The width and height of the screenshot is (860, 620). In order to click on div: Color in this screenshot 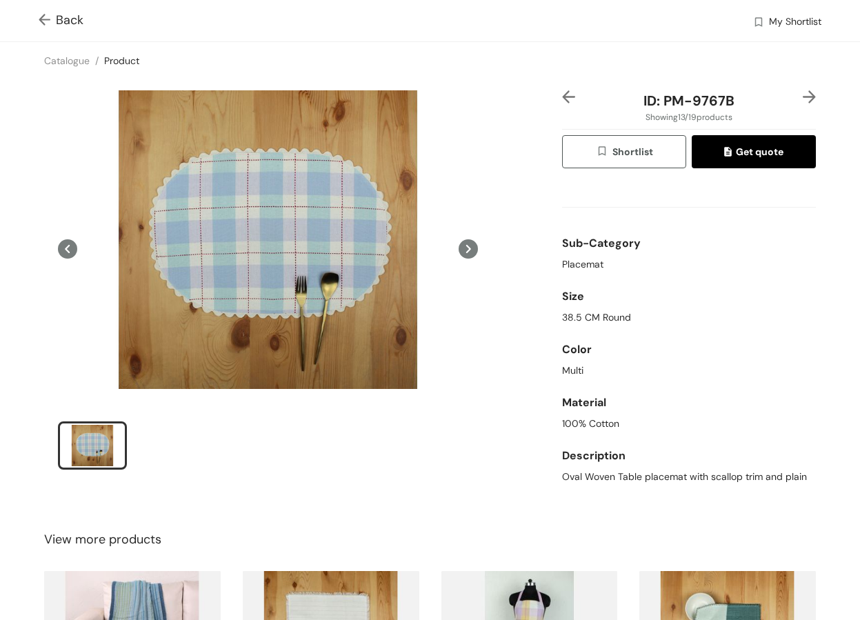, I will do `click(689, 350)`.